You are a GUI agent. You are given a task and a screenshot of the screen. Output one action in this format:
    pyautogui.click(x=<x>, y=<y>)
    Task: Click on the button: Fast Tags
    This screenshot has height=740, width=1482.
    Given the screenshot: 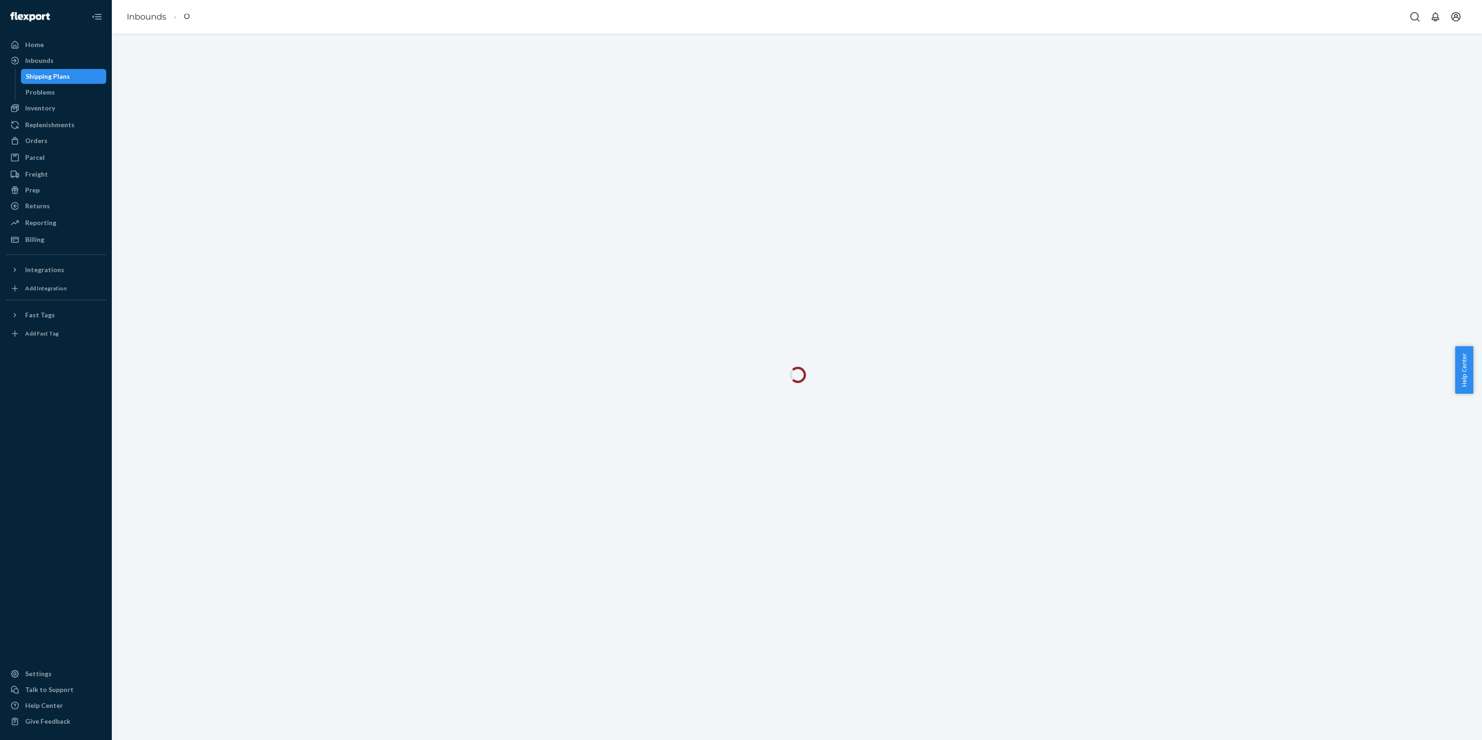 What is the action you would take?
    pyautogui.click(x=56, y=315)
    